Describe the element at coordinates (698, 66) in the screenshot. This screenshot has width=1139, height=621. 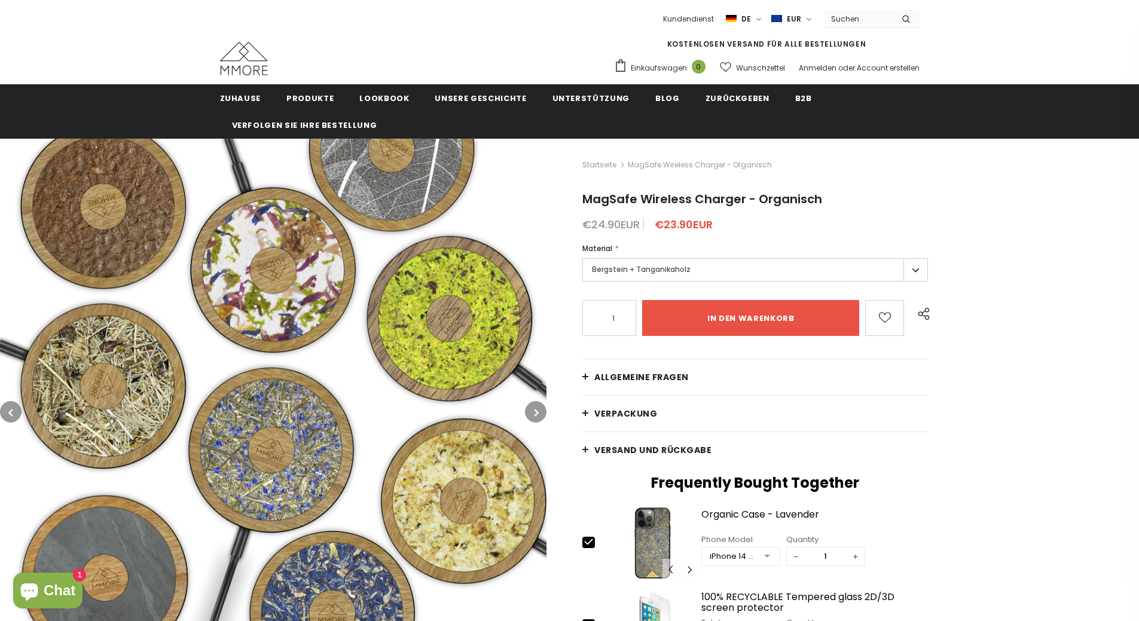
I see `span: 0` at that location.